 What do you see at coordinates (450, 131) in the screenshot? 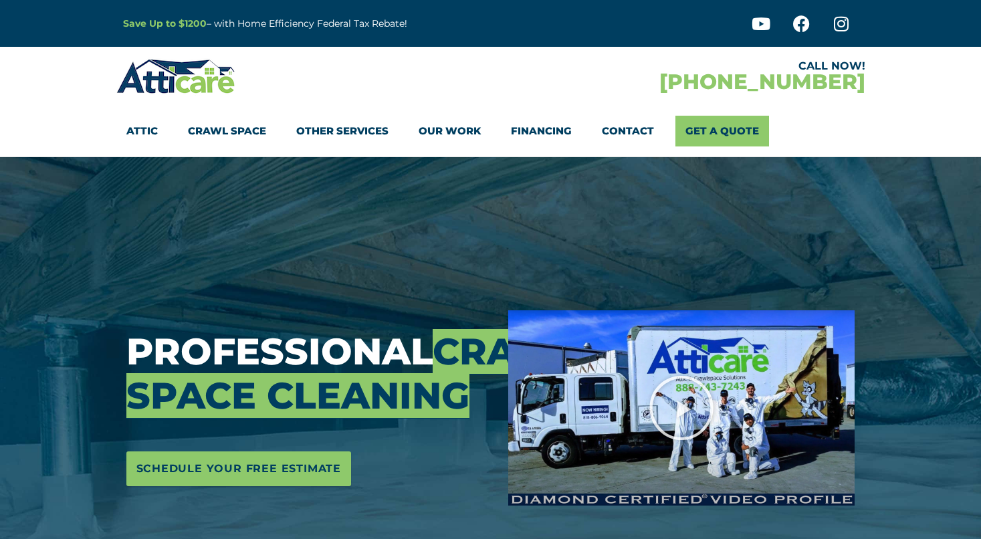
I see `a: Our Work` at bounding box center [450, 131].